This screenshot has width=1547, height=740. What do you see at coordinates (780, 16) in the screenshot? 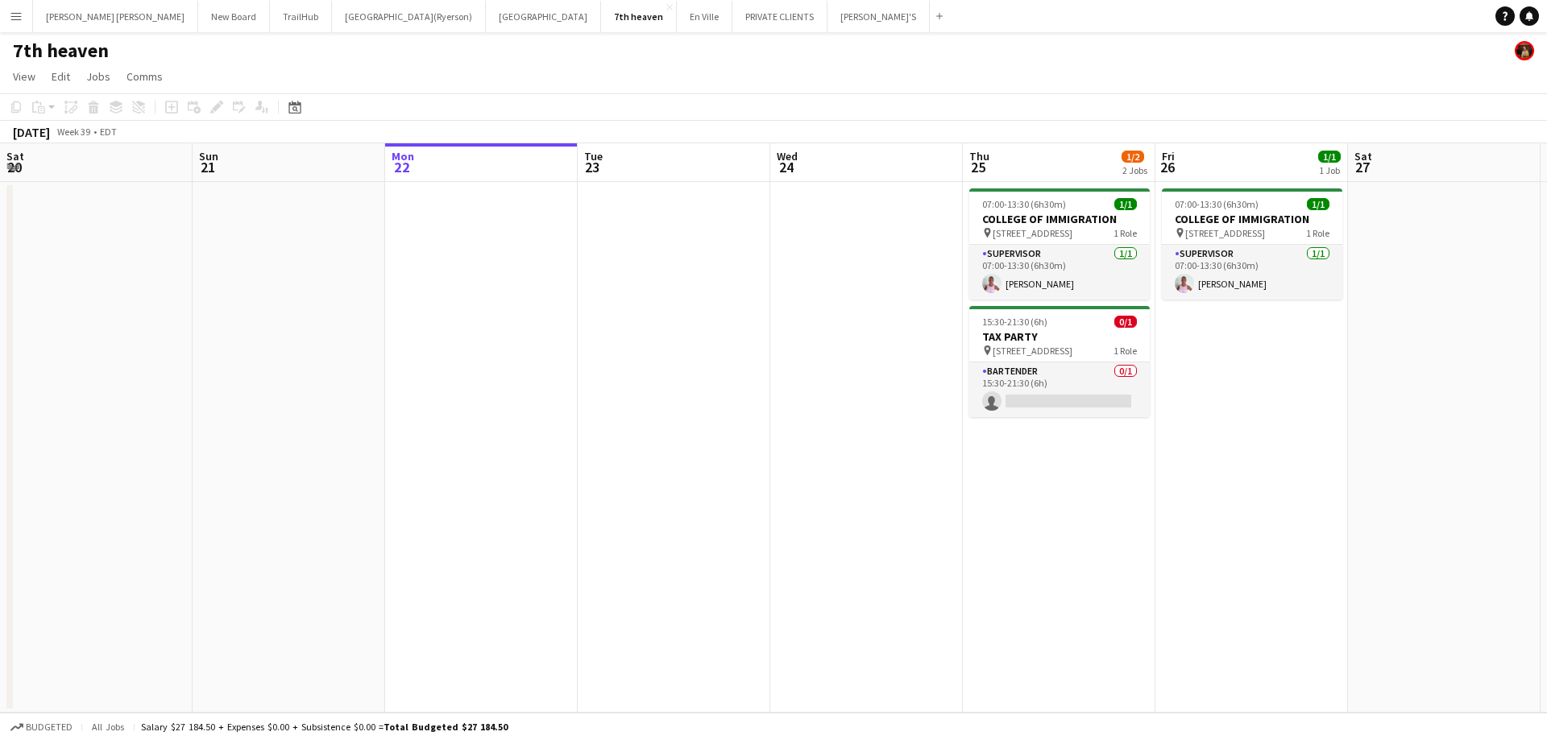
I see `button: PRIVATE CLIENTS` at bounding box center [780, 16].